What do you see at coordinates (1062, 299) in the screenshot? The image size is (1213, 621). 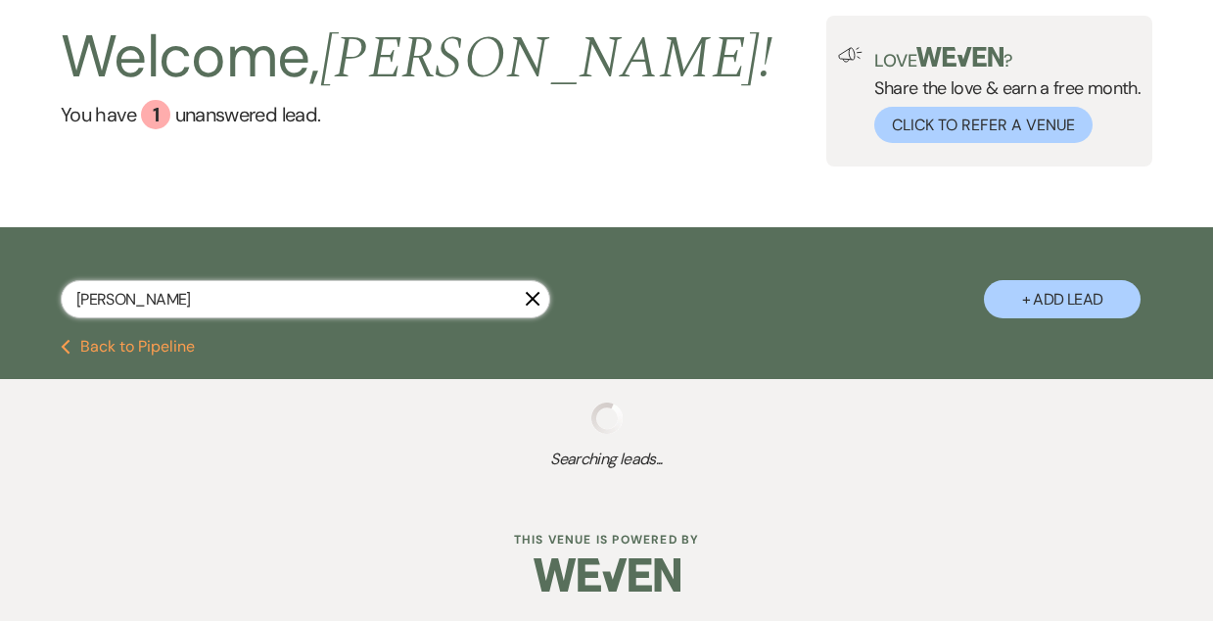 I see `button: + Add Lead` at bounding box center [1062, 299].